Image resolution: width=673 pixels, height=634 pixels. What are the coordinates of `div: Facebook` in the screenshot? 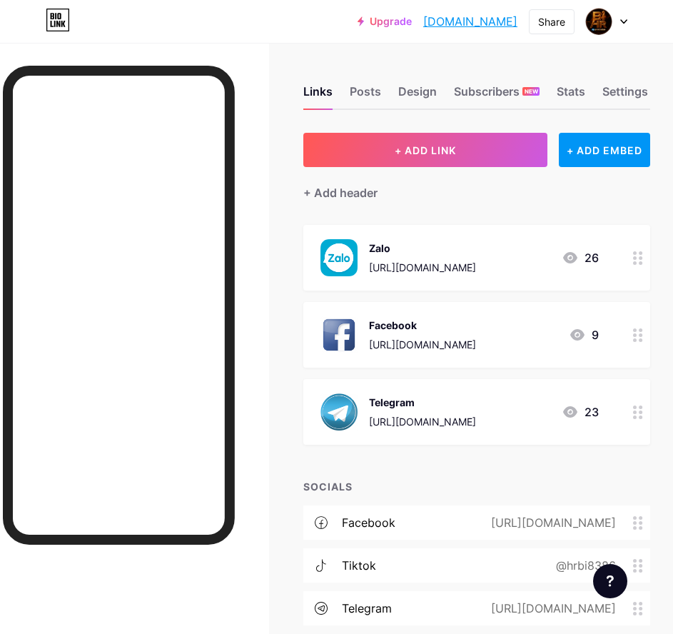 It's located at (423, 325).